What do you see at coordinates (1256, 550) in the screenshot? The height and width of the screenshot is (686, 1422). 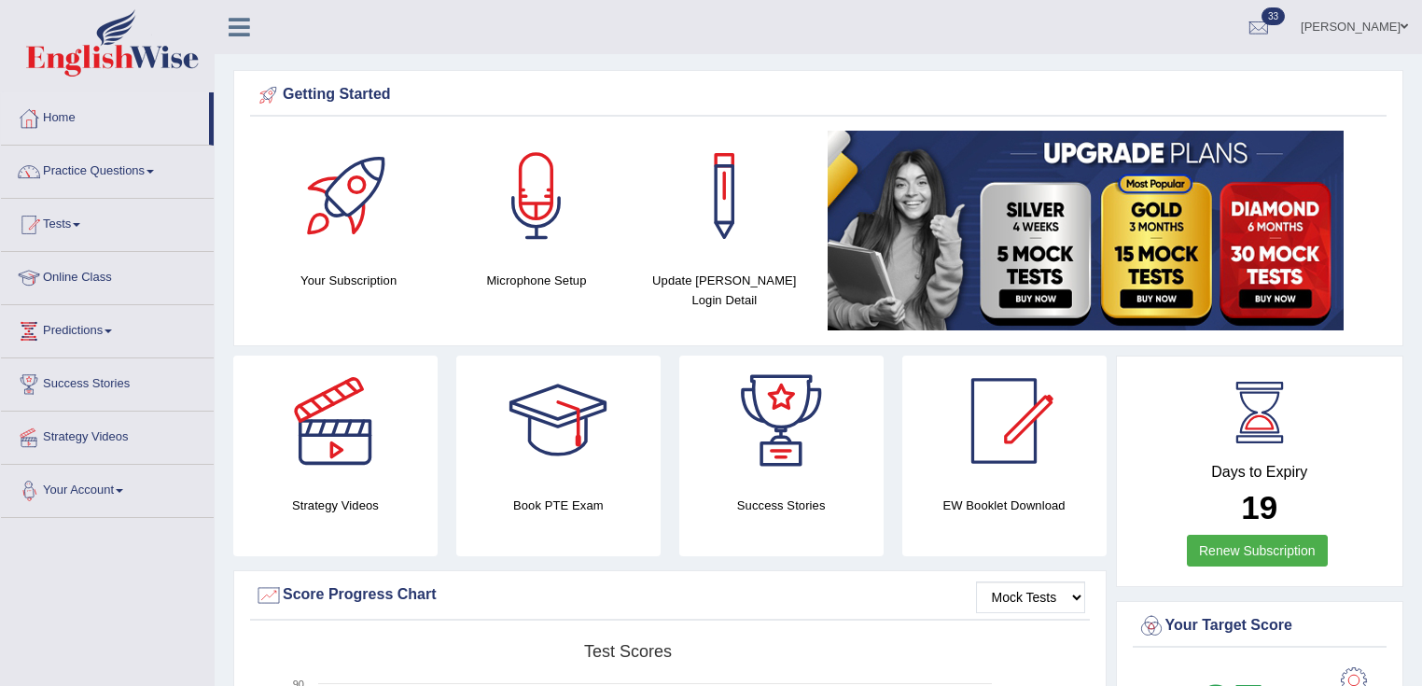 I see `a: Renew Subscription` at bounding box center [1256, 550].